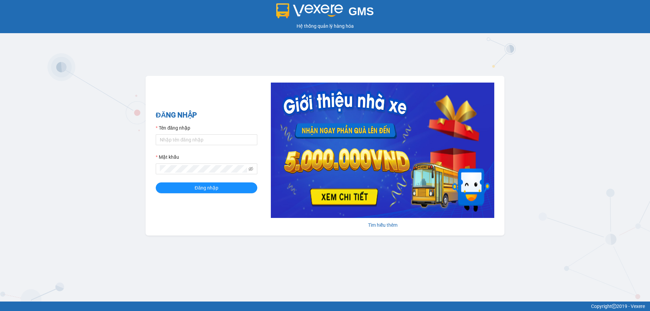 The width and height of the screenshot is (650, 311). Describe the element at coordinates (206, 115) in the screenshot. I see `h2: ĐĂNG NHẬP` at that location.